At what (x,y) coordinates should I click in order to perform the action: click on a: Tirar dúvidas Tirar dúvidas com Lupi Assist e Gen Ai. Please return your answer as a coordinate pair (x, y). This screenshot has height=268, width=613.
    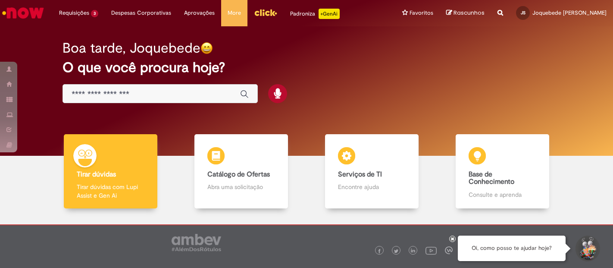
    Looking at the image, I should click on (110, 171).